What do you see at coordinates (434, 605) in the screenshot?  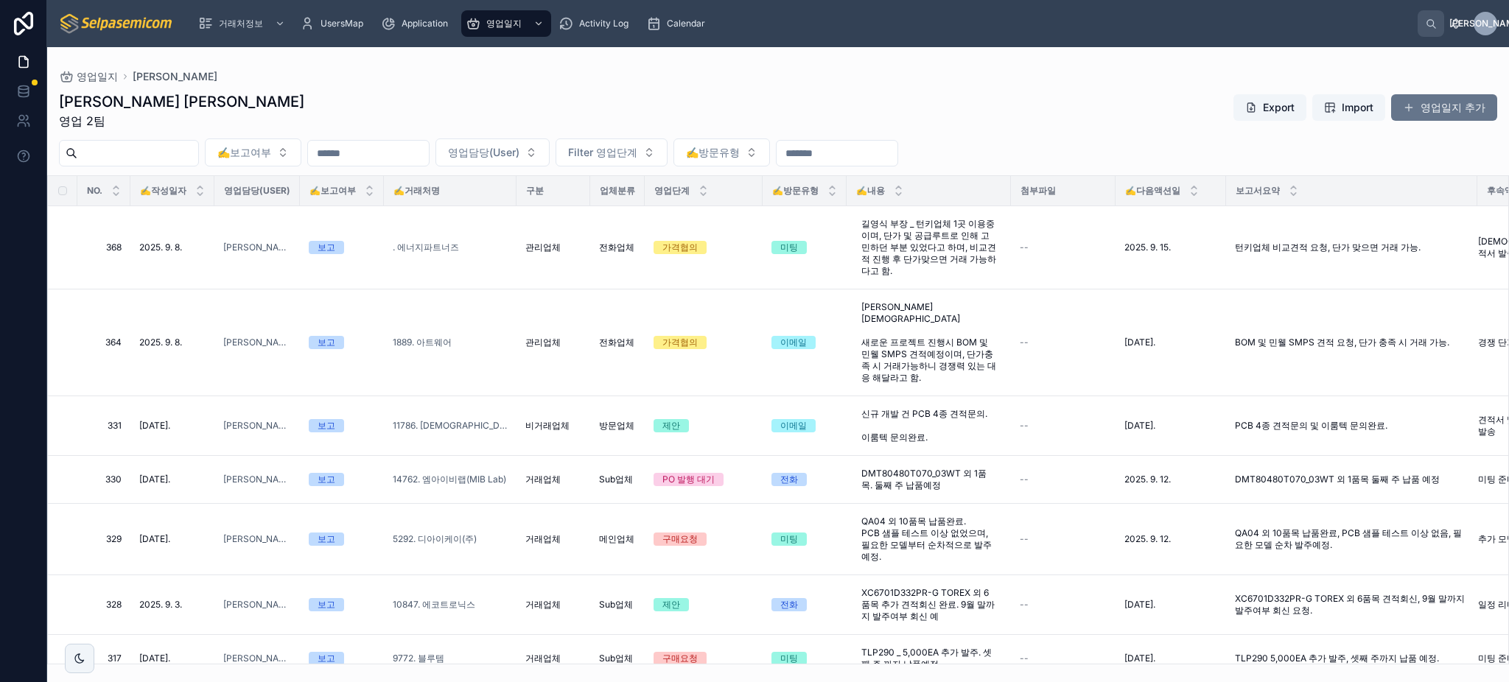 I see `a: 10847. 에코트로닉스` at bounding box center [434, 605].